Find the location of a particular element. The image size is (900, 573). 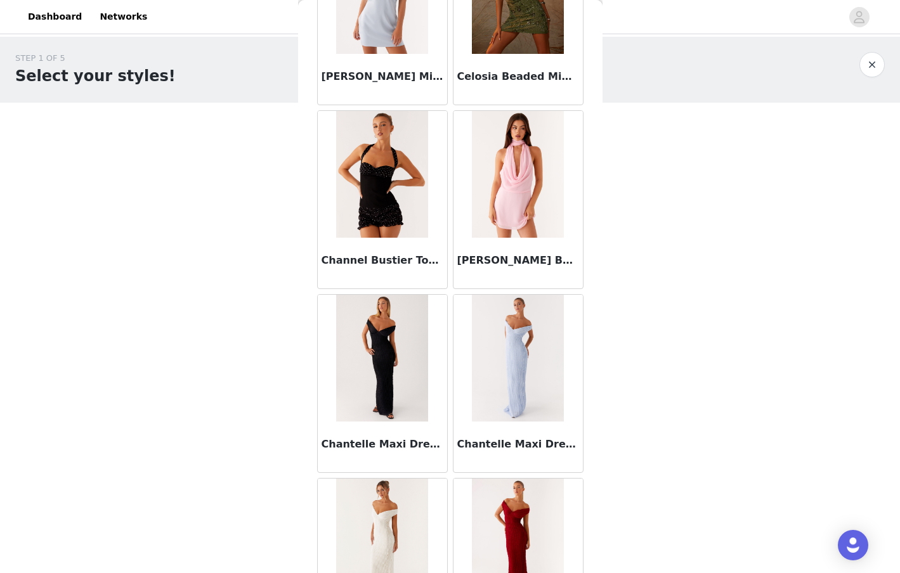

h3: Chantelle Maxi Dress - Blue is located at coordinates (518, 444).